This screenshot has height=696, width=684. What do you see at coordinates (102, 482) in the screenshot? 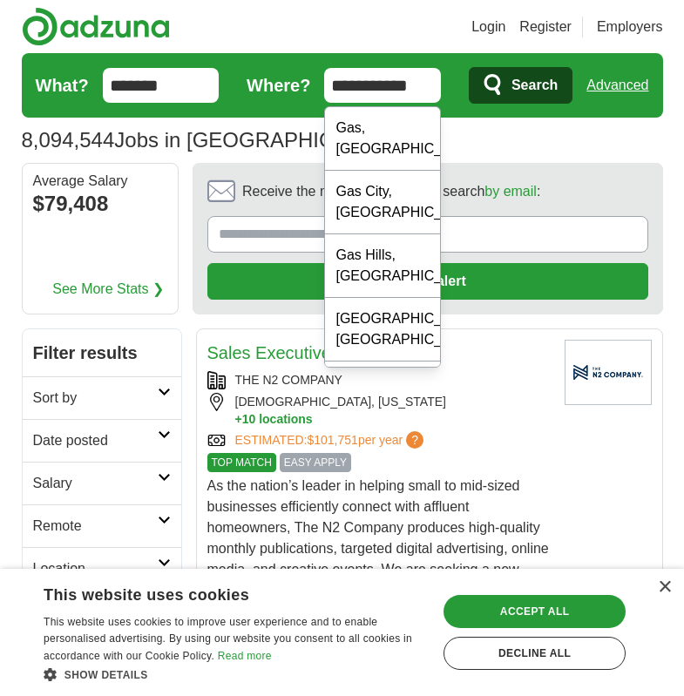
I see `a: Salary` at bounding box center [102, 482].